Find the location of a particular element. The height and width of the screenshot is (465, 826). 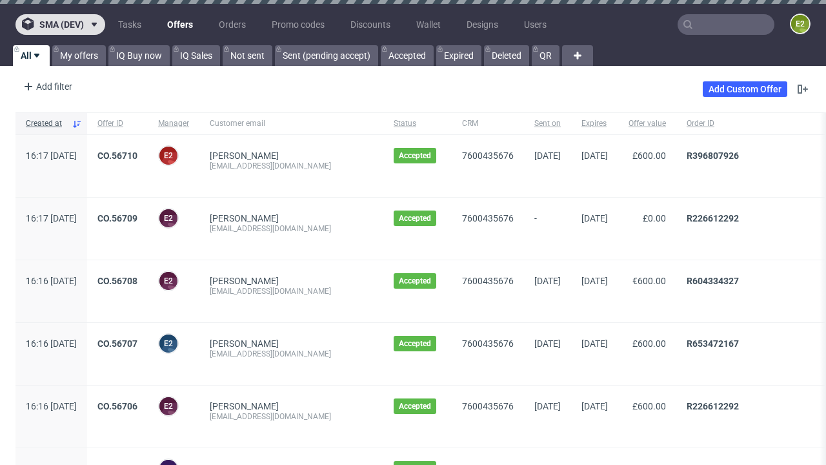

a: CO.56707 is located at coordinates (117, 343).